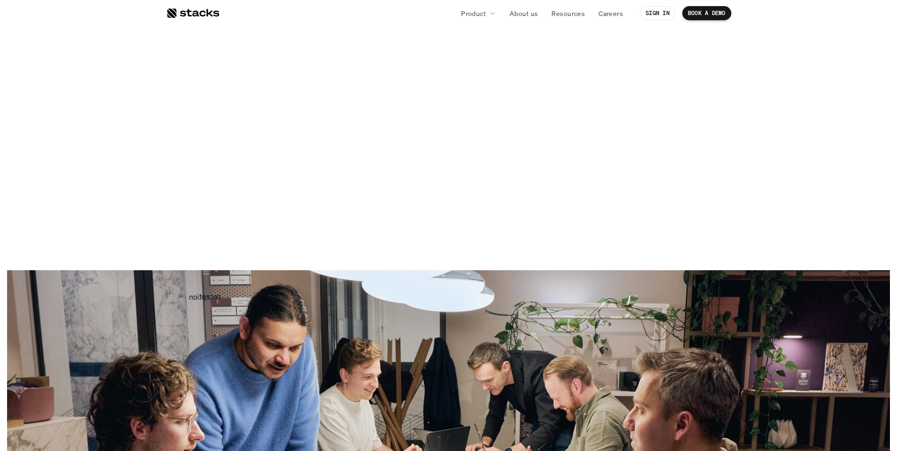 This screenshot has height=451, width=897. Describe the element at coordinates (568, 13) in the screenshot. I see `a: Resources` at that location.